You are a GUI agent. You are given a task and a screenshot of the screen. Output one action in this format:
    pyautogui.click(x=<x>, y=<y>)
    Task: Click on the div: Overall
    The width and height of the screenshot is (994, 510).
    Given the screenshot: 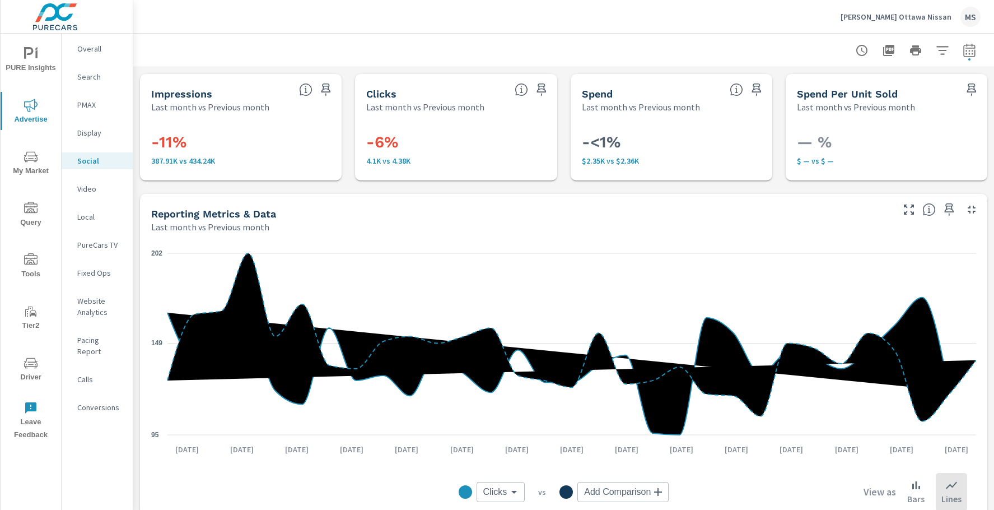 What is the action you would take?
    pyautogui.click(x=97, y=49)
    